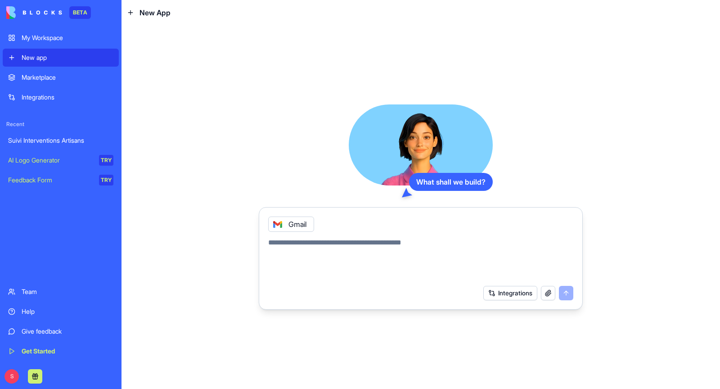 This screenshot has width=720, height=389. What do you see at coordinates (61, 38) in the screenshot?
I see `a: My Workspace` at bounding box center [61, 38].